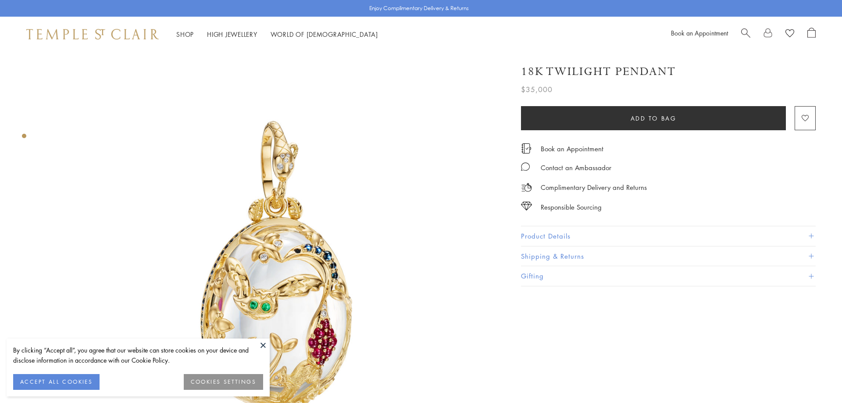 The width and height of the screenshot is (842, 403). I want to click on nav: Main navigation, so click(277, 34).